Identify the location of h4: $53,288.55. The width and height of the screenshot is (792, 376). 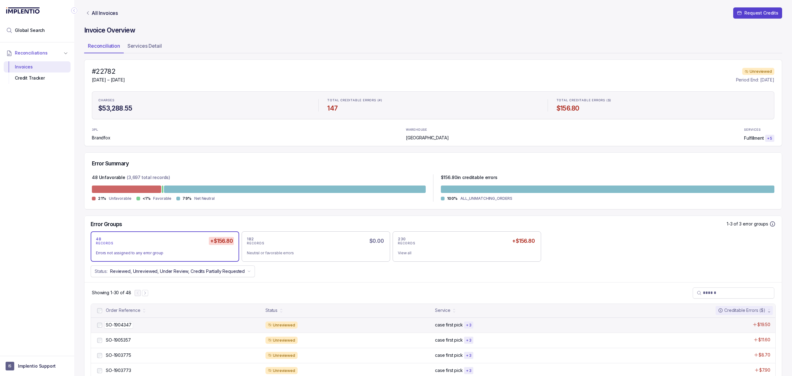
(204, 108).